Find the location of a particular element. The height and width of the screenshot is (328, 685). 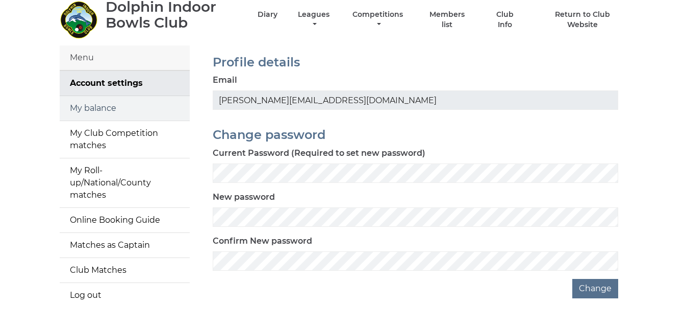

img: Dolphin Indoor Bowls Club is located at coordinates (79, 19).